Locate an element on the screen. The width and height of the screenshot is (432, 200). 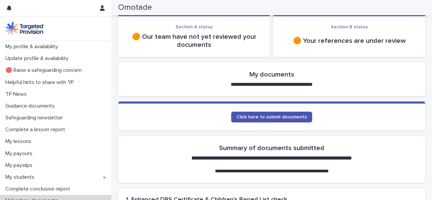
p: 🟠 Our team have not yet reviewed your documents is located at coordinates (194, 41).